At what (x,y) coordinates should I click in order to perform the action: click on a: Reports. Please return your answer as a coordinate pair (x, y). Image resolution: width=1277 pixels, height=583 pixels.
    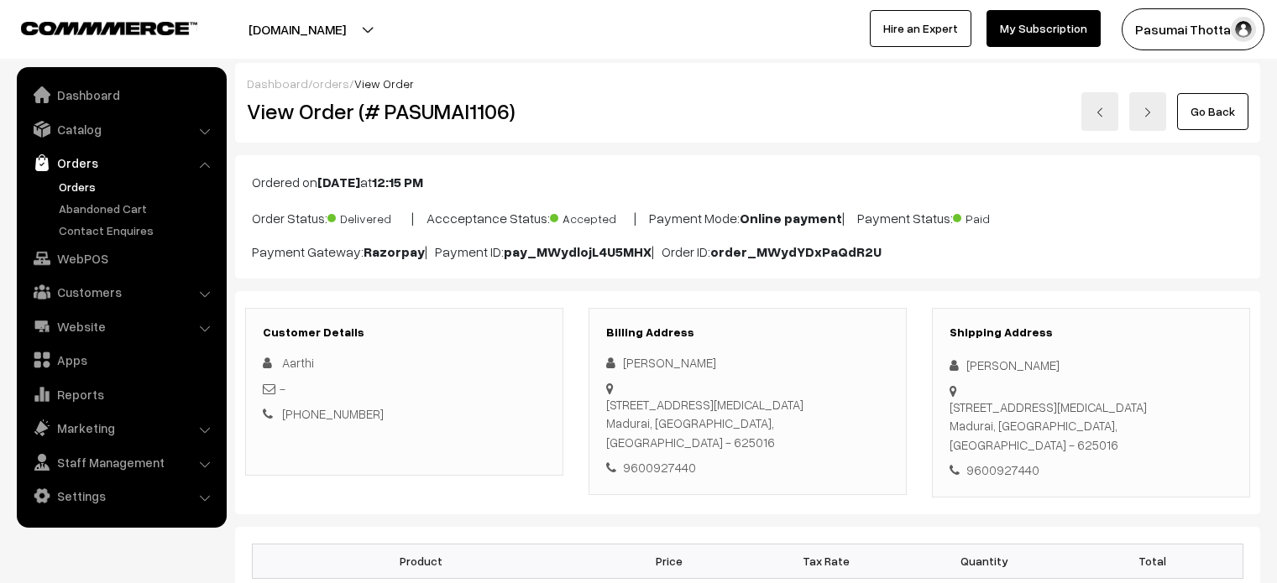
    Looking at the image, I should click on (121, 394).